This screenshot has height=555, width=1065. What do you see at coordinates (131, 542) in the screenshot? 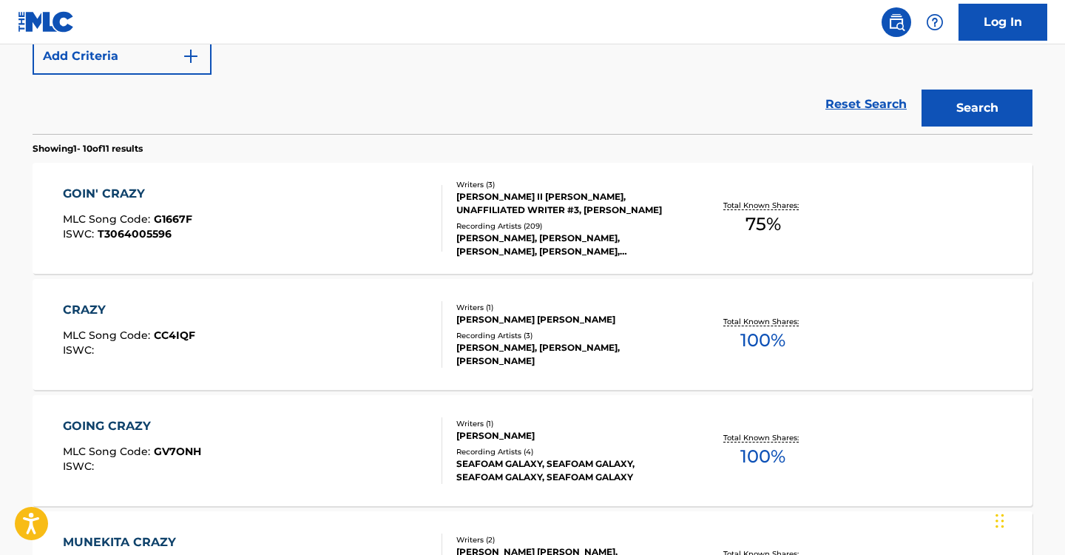
I see `div: MUNEKITA CRAZY` at bounding box center [131, 542].